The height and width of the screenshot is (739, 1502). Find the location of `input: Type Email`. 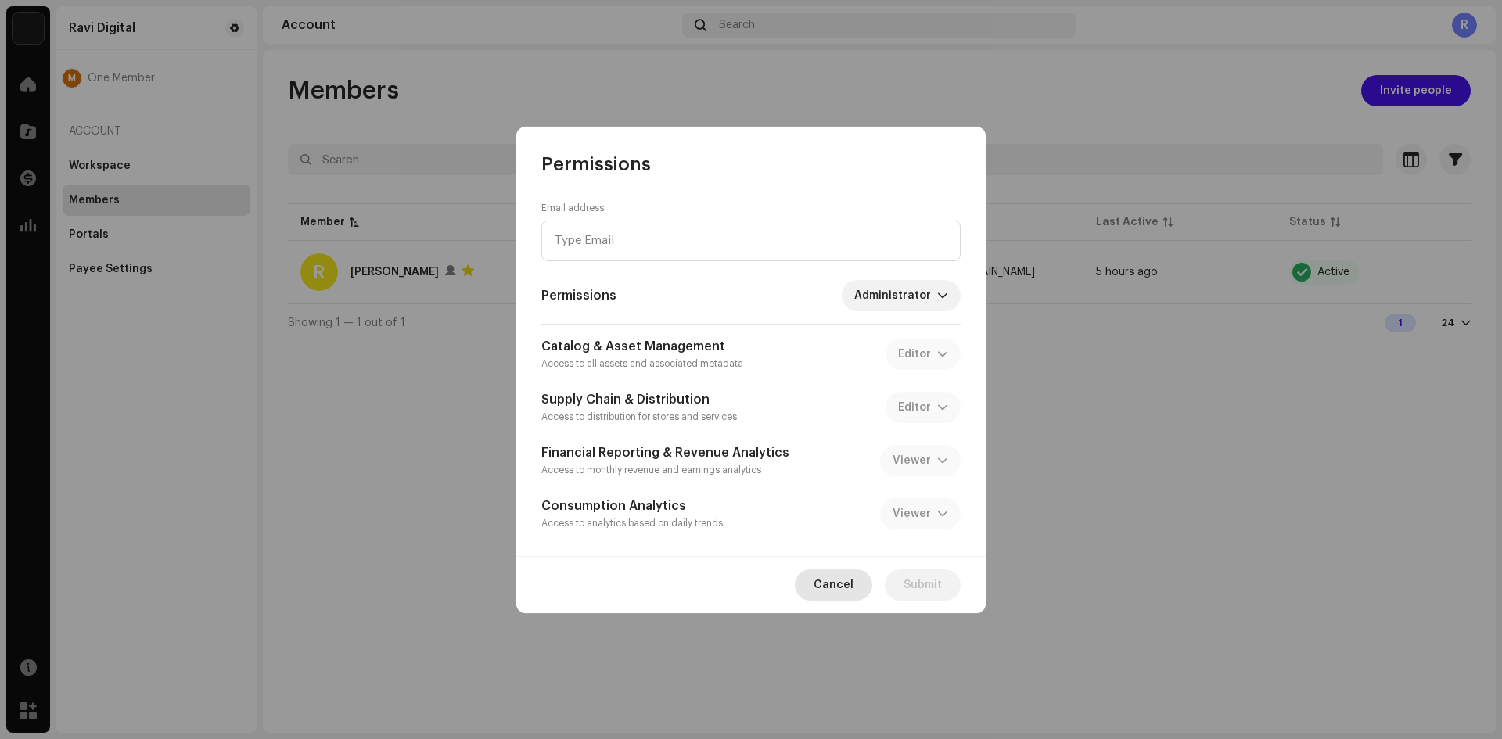

input: Type Email is located at coordinates (751, 241).